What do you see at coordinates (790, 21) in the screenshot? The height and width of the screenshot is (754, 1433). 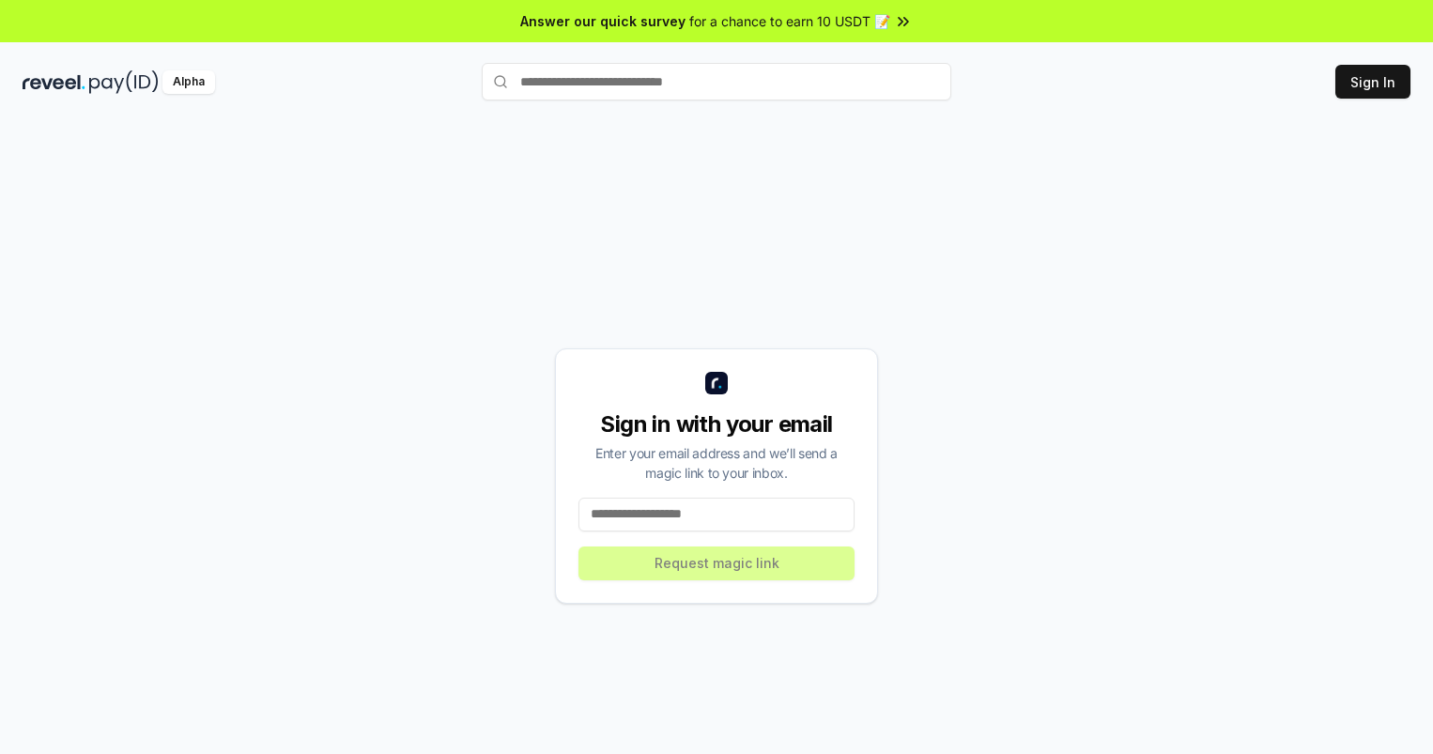 I see `span: for a chance to earn 10 USDT 📝` at bounding box center [790, 21].